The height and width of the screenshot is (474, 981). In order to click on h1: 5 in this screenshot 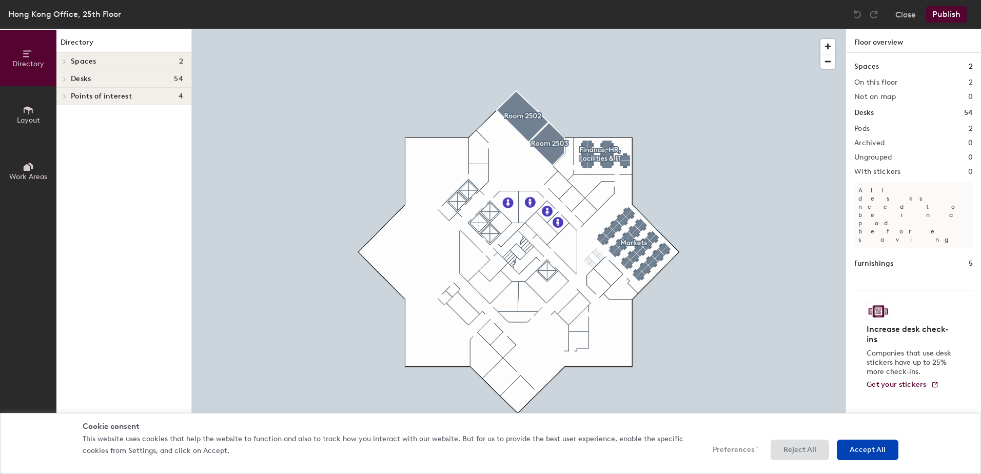, I will do `click(971, 264)`.